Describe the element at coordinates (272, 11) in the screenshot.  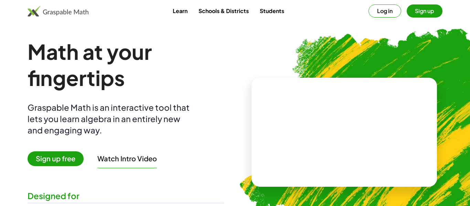
I see `a: Students` at that location.